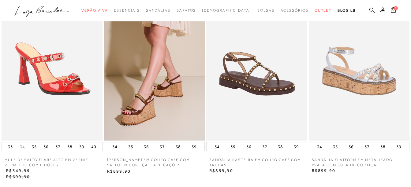 This screenshot has height=187, width=411. I want to click on p: SANDÁLIA FLATFORM EM METALIZADO PRATA COM SOLA DE CORTIÇA, so click(359, 163).